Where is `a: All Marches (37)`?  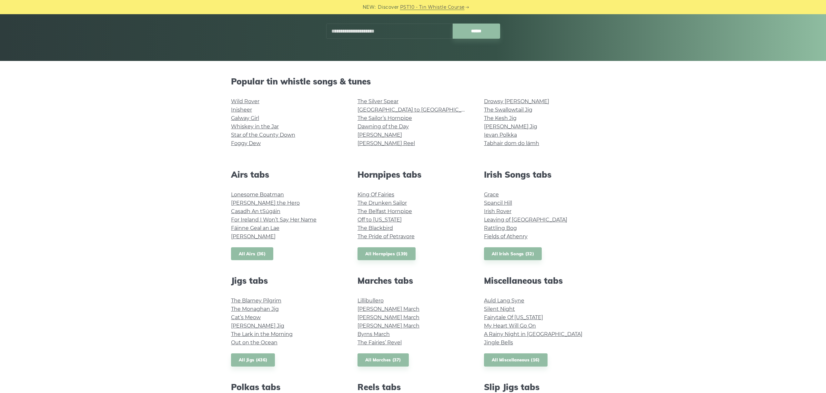 a: All Marches (37) is located at coordinates (383, 360).